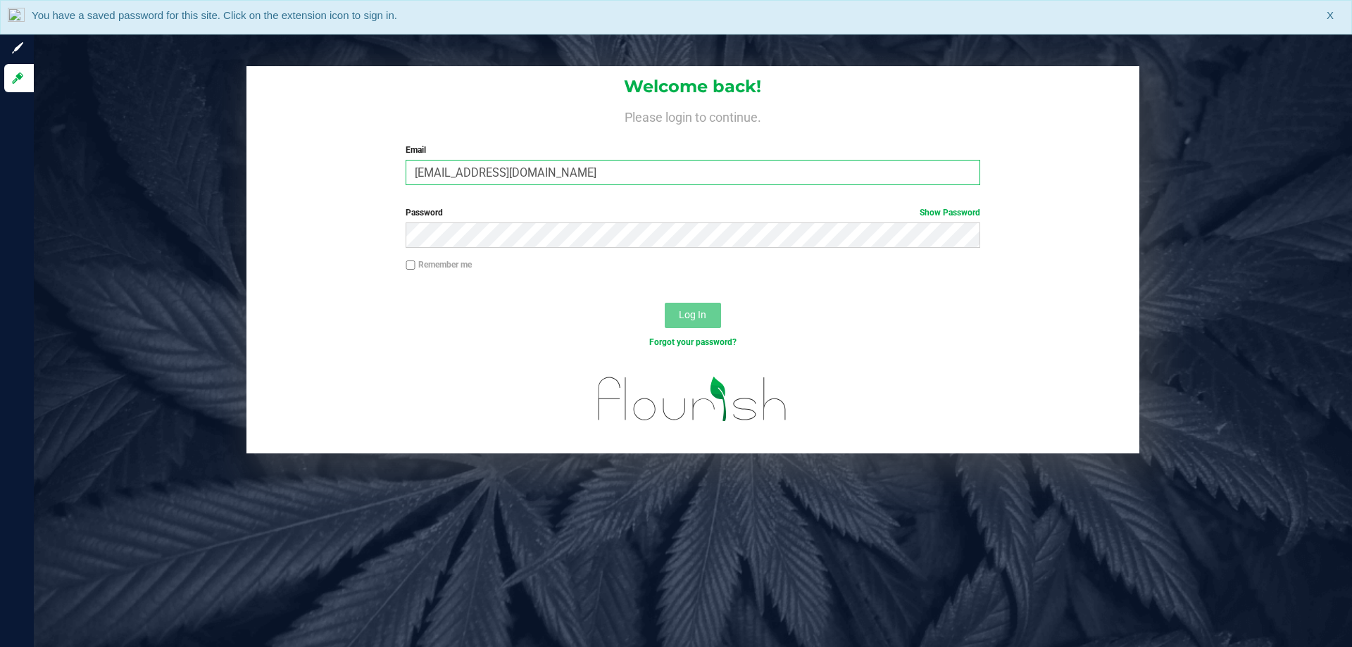  Describe the element at coordinates (424, 213) in the screenshot. I see `span: Password` at that location.